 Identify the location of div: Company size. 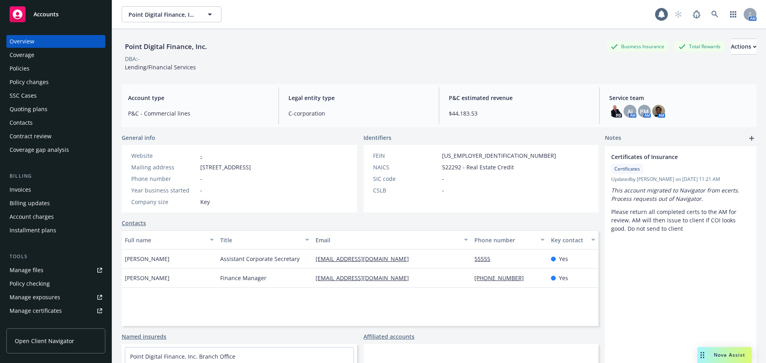
(164, 202).